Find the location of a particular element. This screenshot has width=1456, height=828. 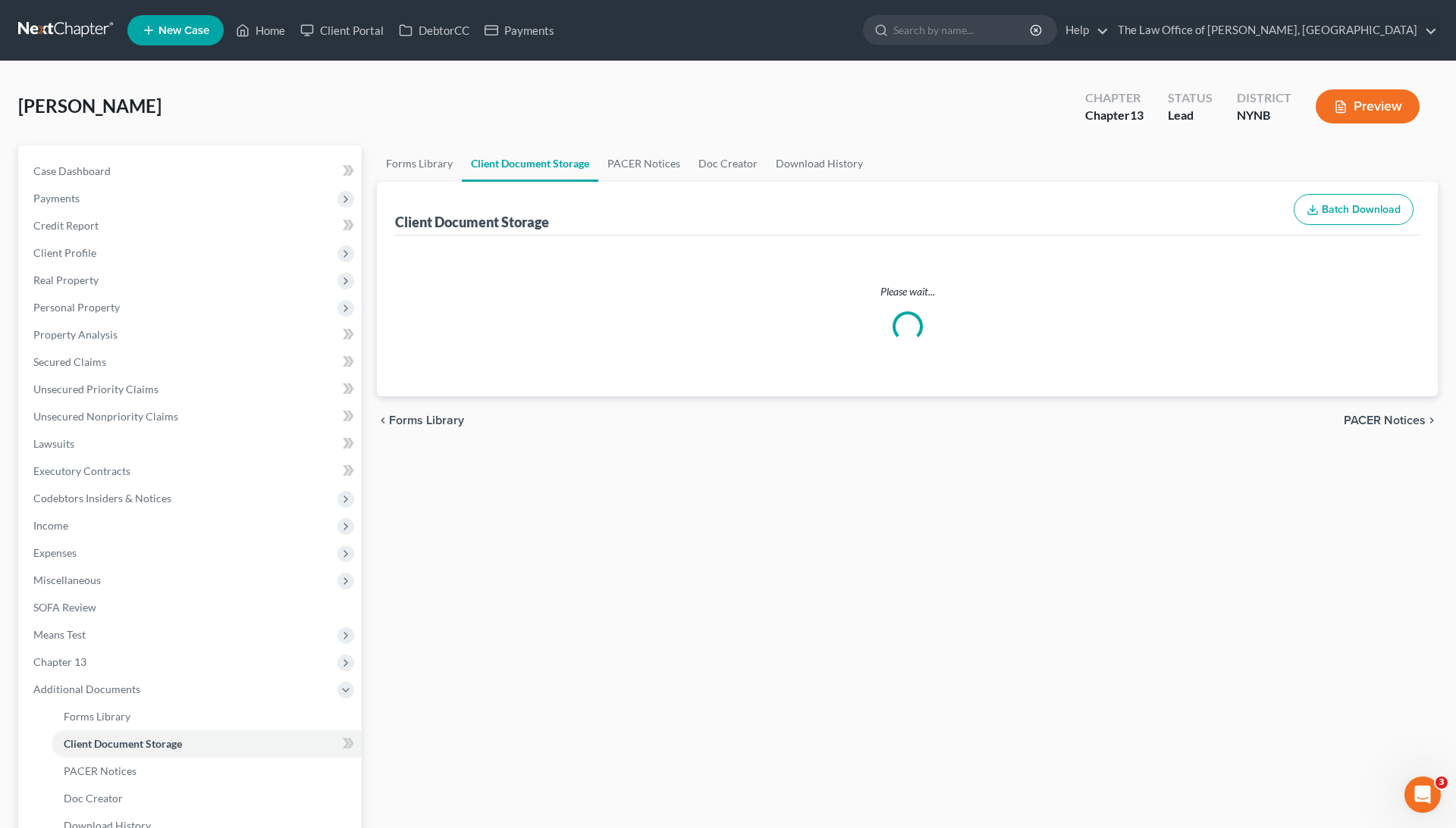

span: Expenses is located at coordinates (54, 553).